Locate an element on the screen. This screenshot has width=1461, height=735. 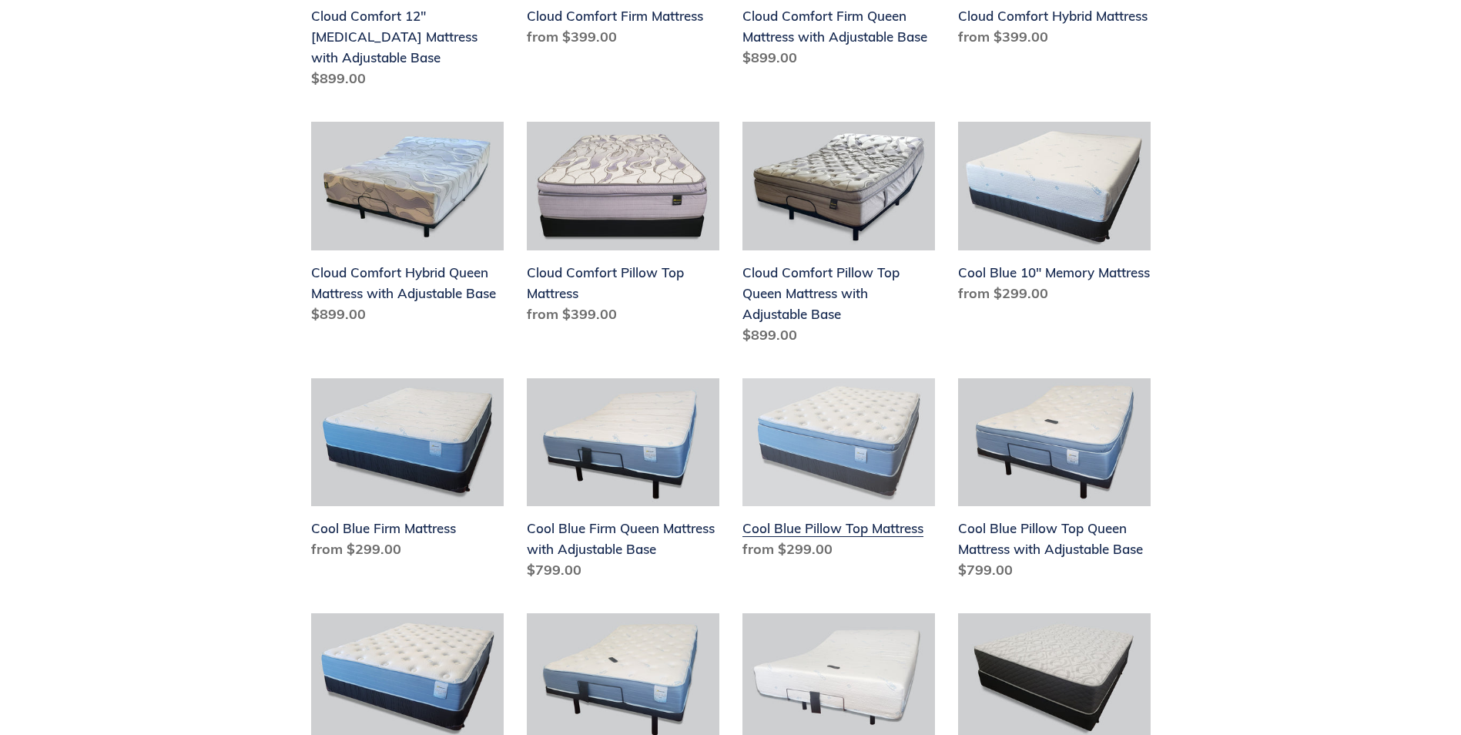
a: Cool Blue 10" Memory Mattress is located at coordinates (1054, 216).